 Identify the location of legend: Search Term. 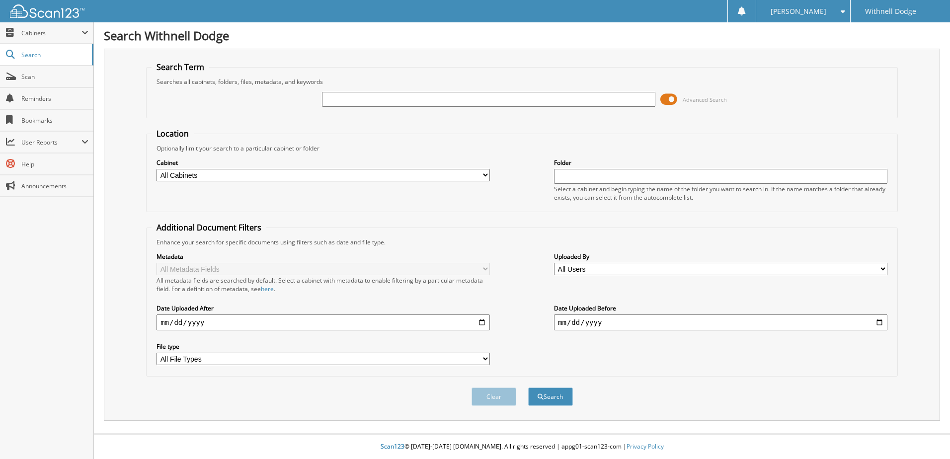
(180, 67).